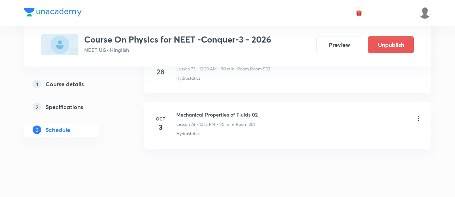 The height and width of the screenshot is (197, 455). What do you see at coordinates (37, 130) in the screenshot?
I see `p: 3` at bounding box center [37, 130].